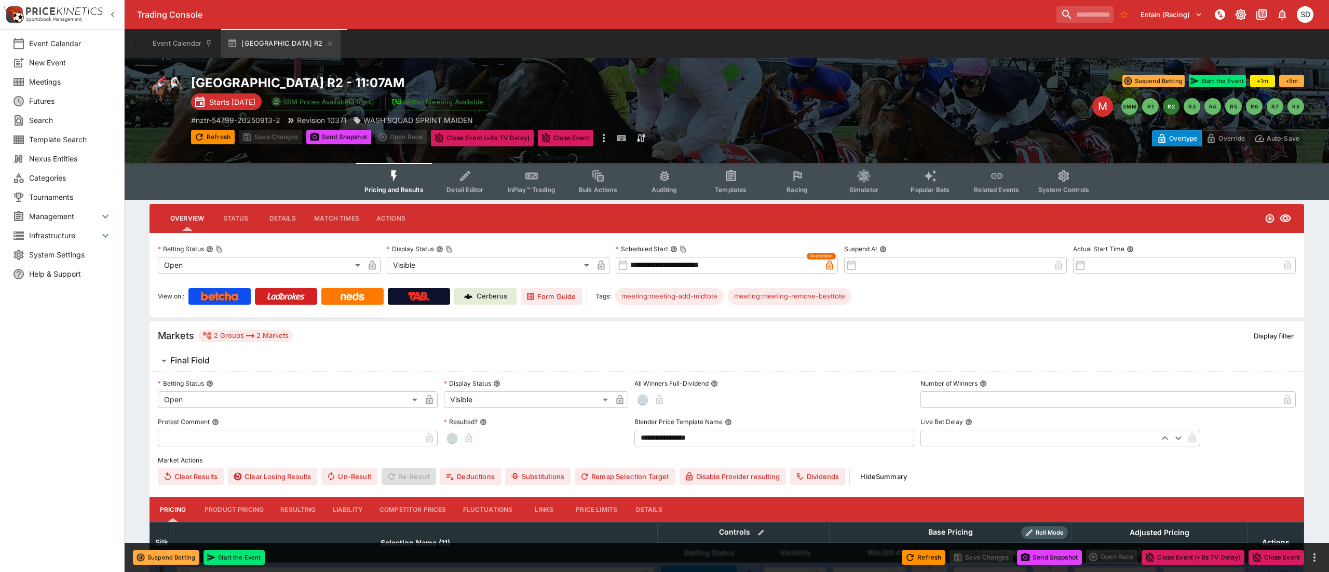 This screenshot has height=572, width=1329. What do you see at coordinates (401, 137) in the screenshot?
I see `div: split button` at bounding box center [401, 137].